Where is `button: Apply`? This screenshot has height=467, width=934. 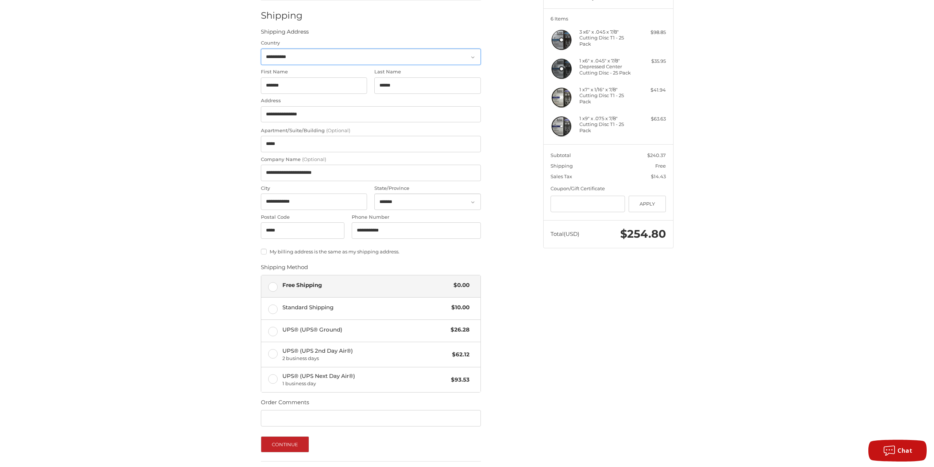 button: Apply is located at coordinates (647, 204).